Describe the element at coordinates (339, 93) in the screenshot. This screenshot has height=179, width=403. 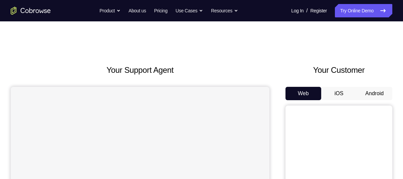
I see `button: iOS` at that location.